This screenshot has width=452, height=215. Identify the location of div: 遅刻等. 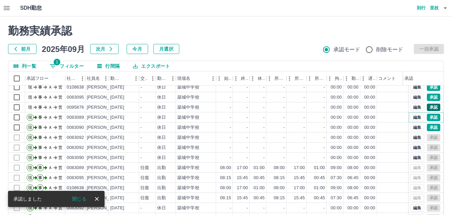
(372, 78).